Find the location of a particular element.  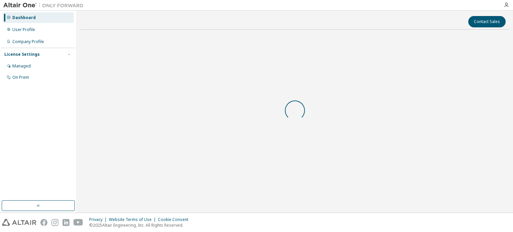

img: facebook.svg is located at coordinates (44, 223).